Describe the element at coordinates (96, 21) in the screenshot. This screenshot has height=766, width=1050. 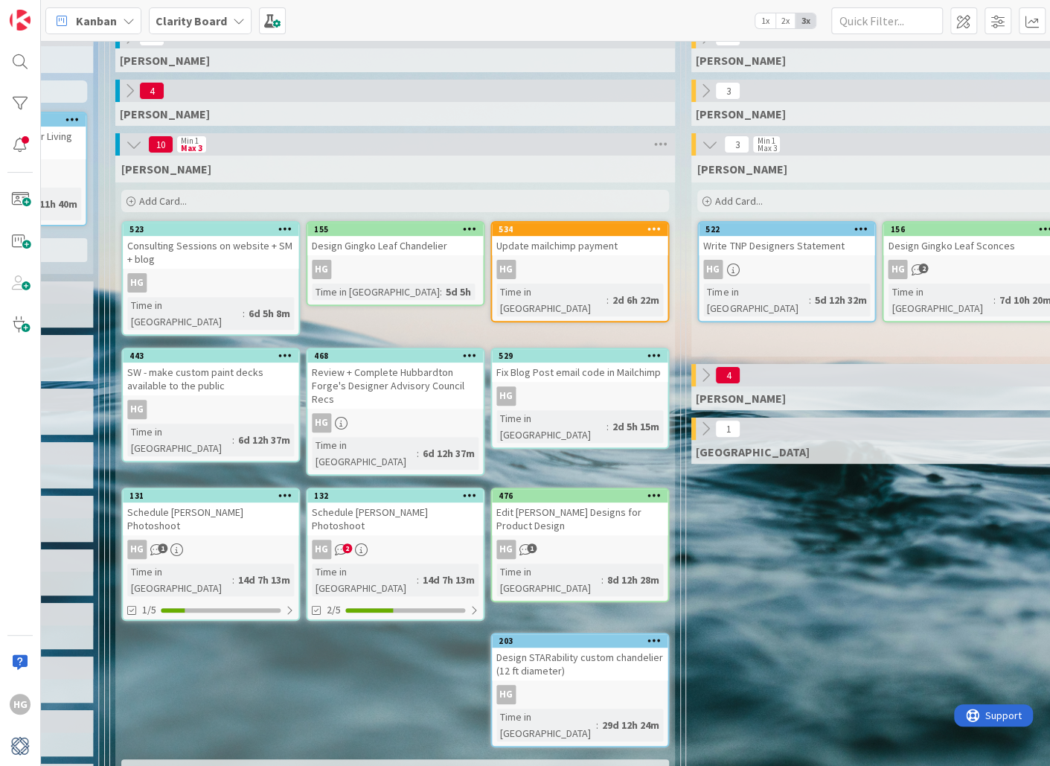
I see `span: Kanban` at that location.